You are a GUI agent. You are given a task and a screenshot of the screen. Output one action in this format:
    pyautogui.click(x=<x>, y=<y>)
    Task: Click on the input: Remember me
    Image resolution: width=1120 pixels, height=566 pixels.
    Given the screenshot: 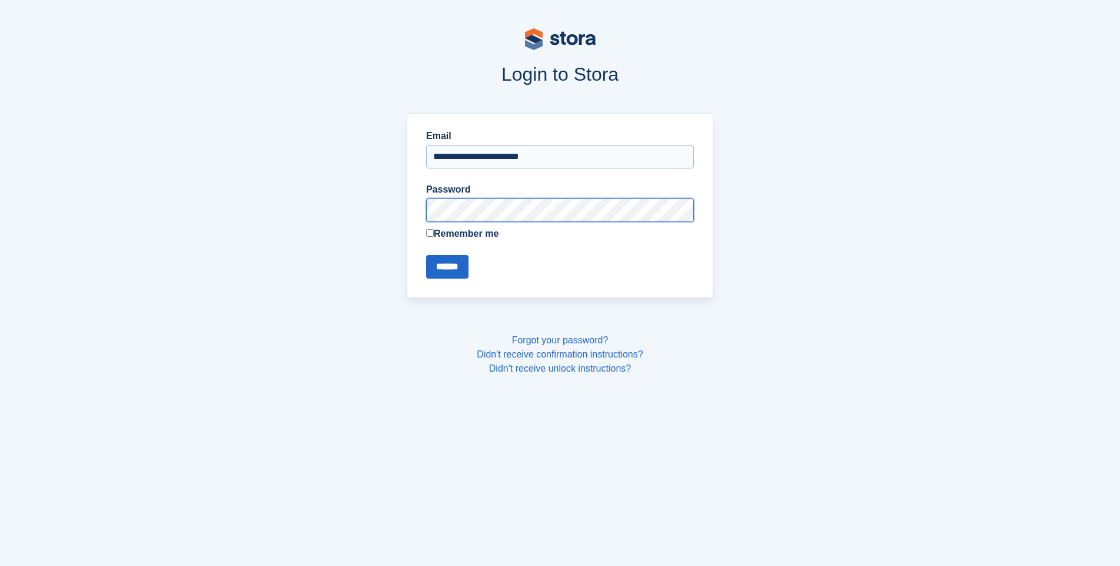 What is the action you would take?
    pyautogui.click(x=430, y=233)
    